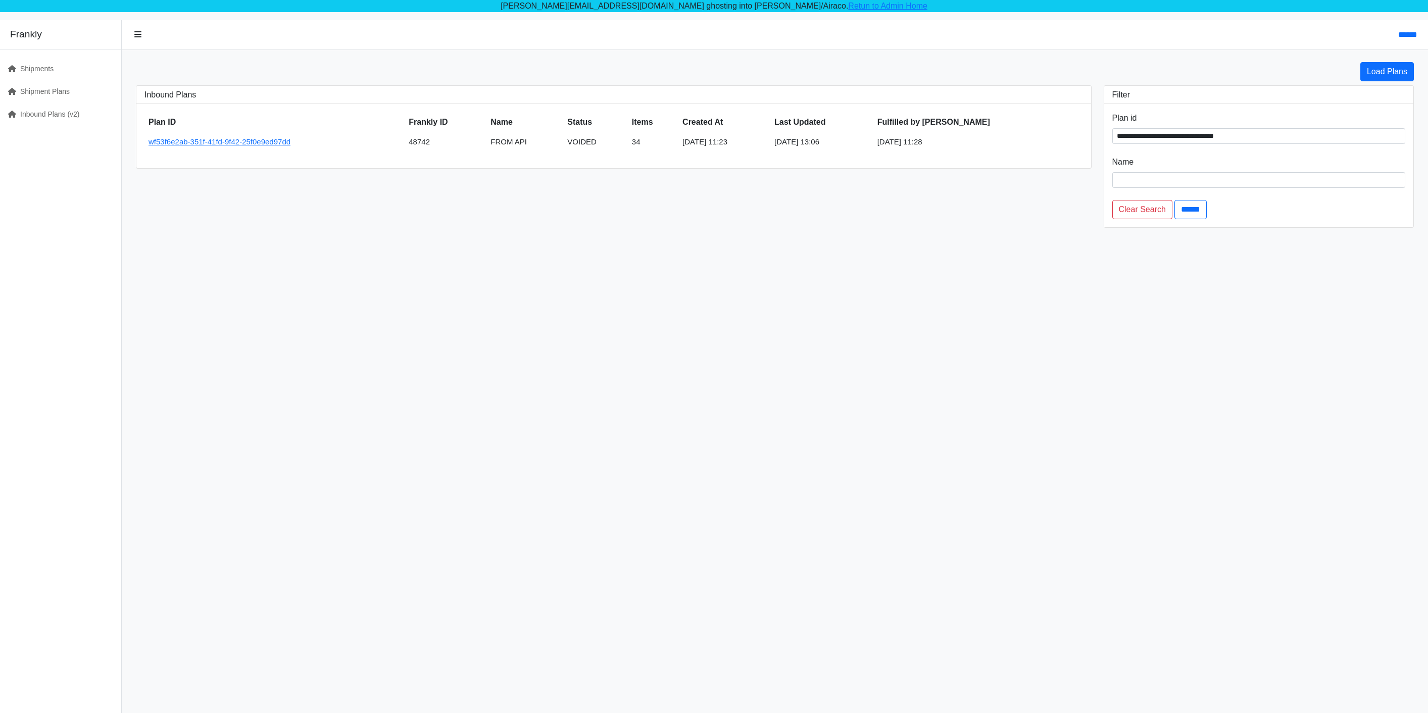 The height and width of the screenshot is (713, 1428). What do you see at coordinates (274, 122) in the screenshot?
I see `th: Plan ID` at bounding box center [274, 122].